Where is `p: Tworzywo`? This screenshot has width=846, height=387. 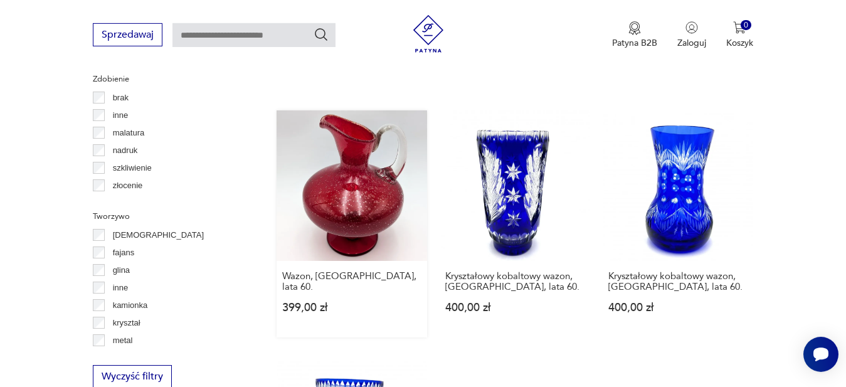 p: Tworzywo is located at coordinates (169, 216).